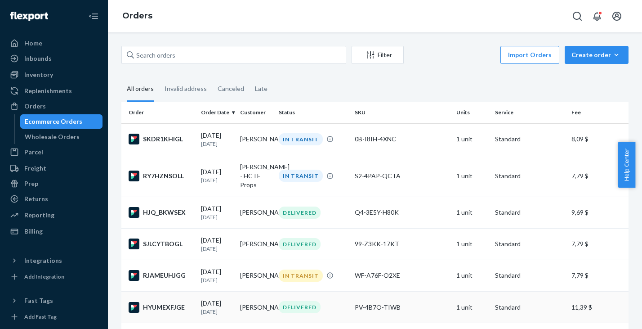  What do you see at coordinates (217, 112) in the screenshot?
I see `th: Order Date` at bounding box center [217, 112].